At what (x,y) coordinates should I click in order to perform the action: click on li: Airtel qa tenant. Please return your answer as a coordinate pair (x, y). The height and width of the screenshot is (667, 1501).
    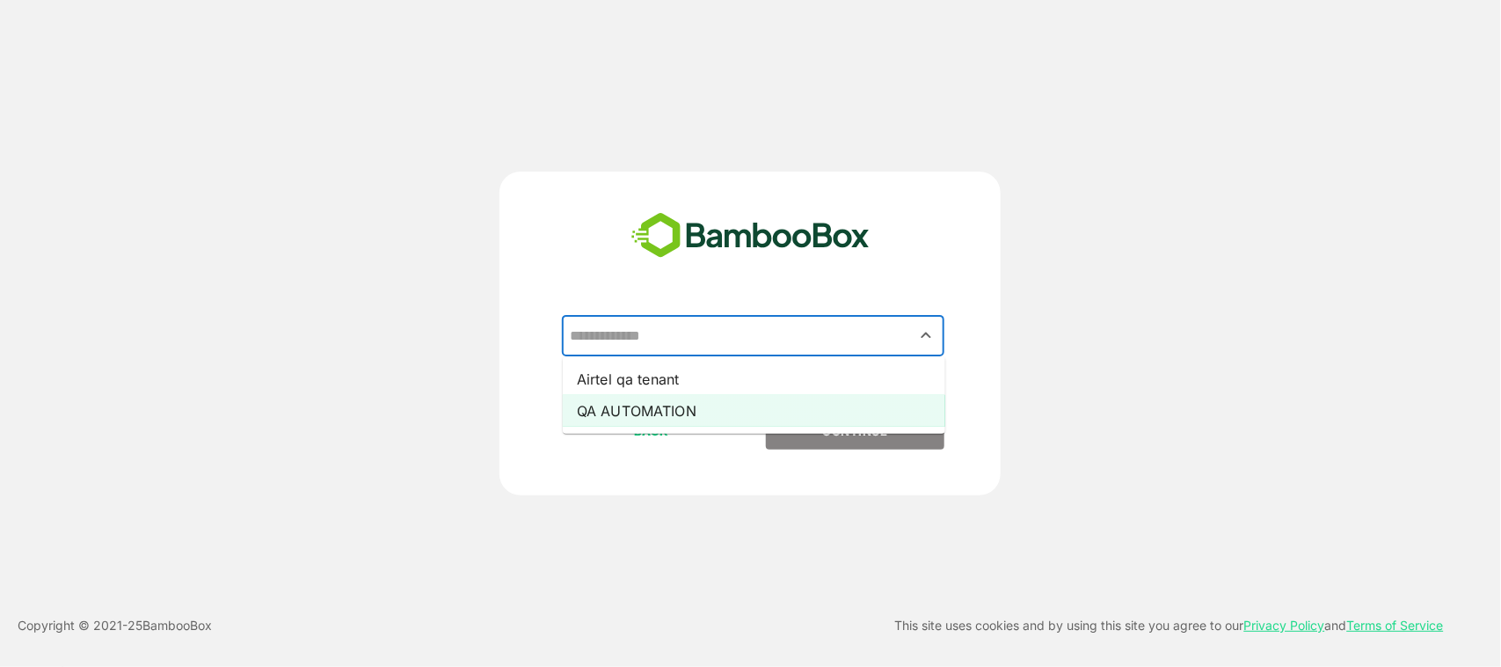
    Looking at the image, I should click on (754, 379).